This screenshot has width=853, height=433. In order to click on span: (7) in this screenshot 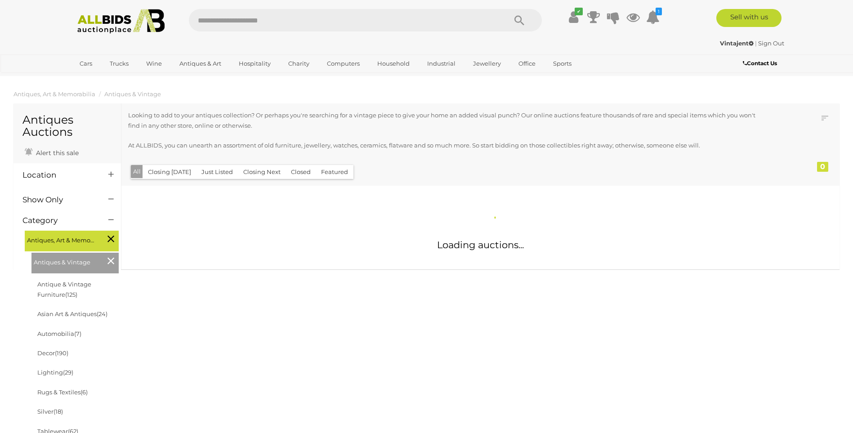, I will do `click(78, 334)`.